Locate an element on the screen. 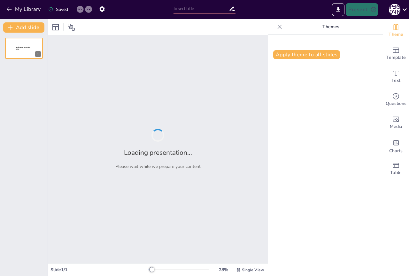  span: Position is located at coordinates (71, 27).